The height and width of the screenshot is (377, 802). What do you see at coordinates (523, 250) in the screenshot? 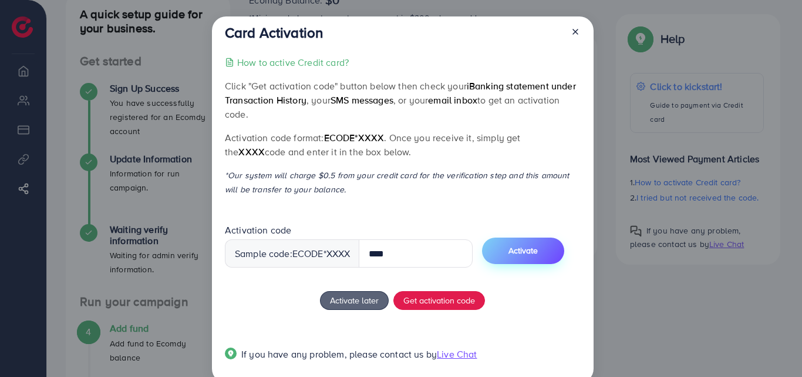
I see `button: Activate` at bounding box center [523, 250].